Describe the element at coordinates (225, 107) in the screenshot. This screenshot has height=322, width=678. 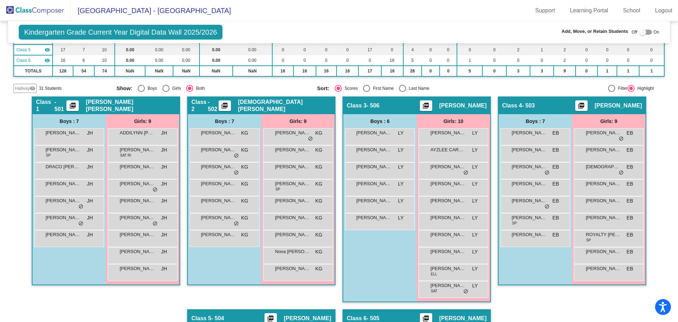
I see `mat-icon: picture_as_pdf` at that location.